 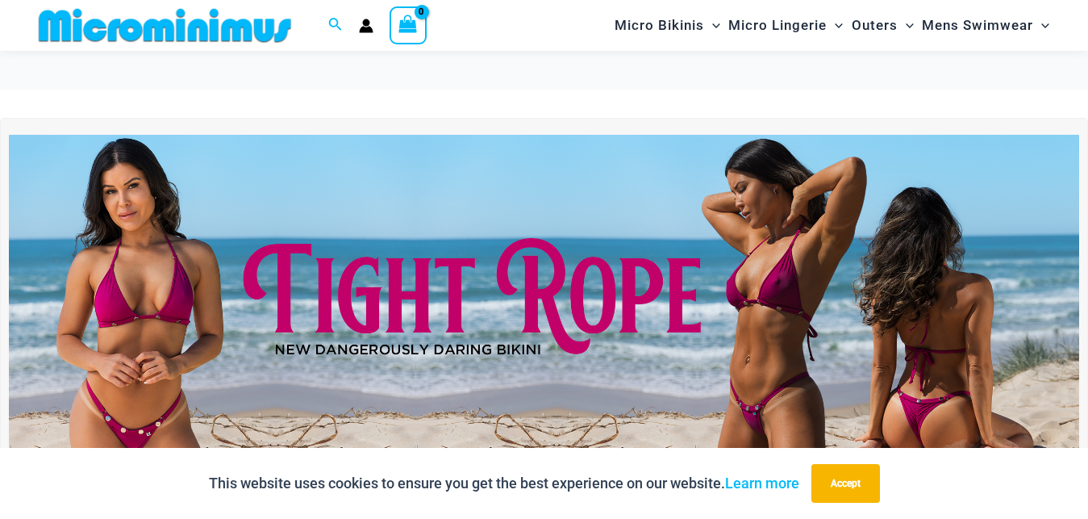 I want to click on a: OutersMenu ToggleMenu Toggle, so click(x=883, y=25).